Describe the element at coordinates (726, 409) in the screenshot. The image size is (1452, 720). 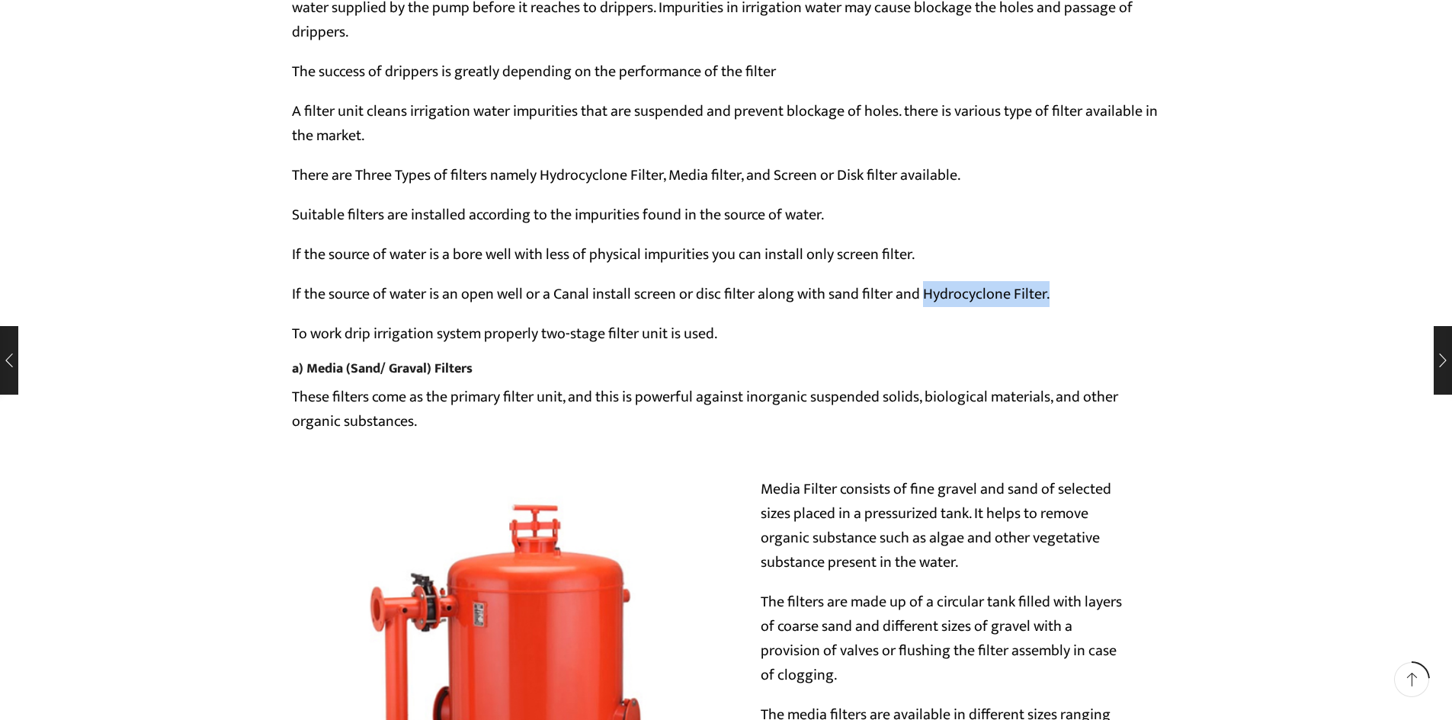
I see `p: These filters come as the primary filter unit, and this is powerful against inorganic suspended s...` at that location.